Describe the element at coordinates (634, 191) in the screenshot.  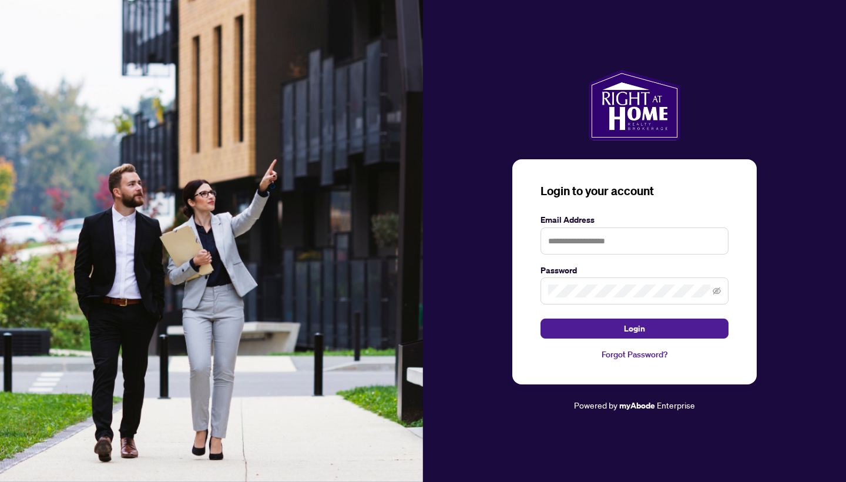
I see `h3: Login to your account` at that location.